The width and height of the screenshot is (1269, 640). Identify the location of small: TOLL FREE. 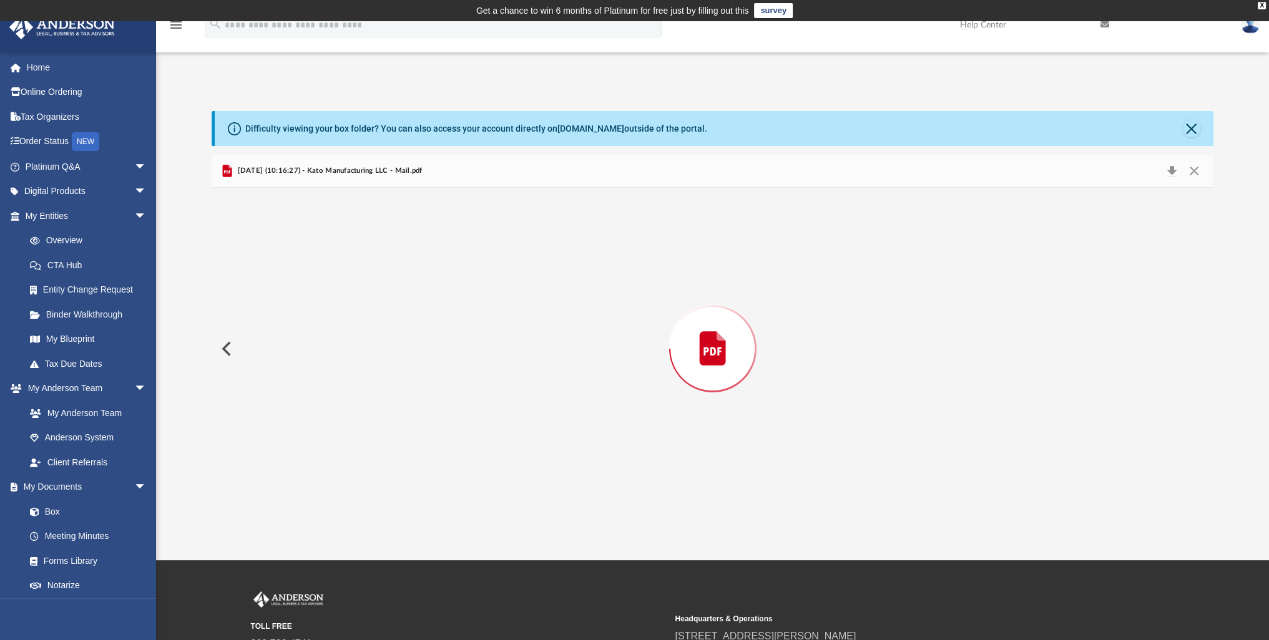
(459, 626).